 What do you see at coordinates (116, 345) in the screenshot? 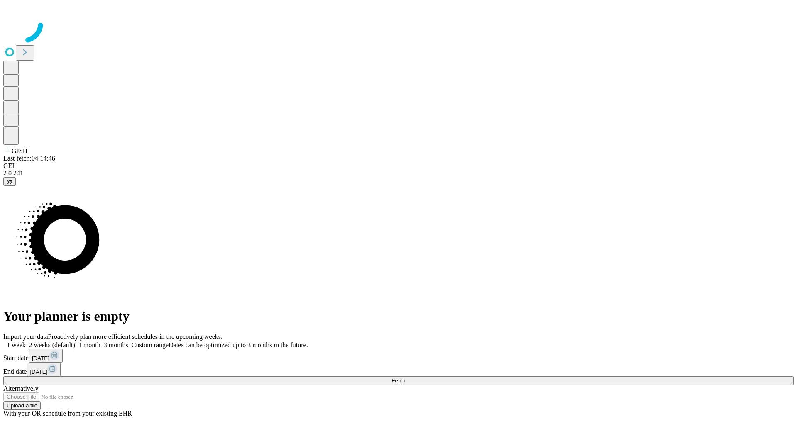
I see `span: 3 months` at bounding box center [116, 345].